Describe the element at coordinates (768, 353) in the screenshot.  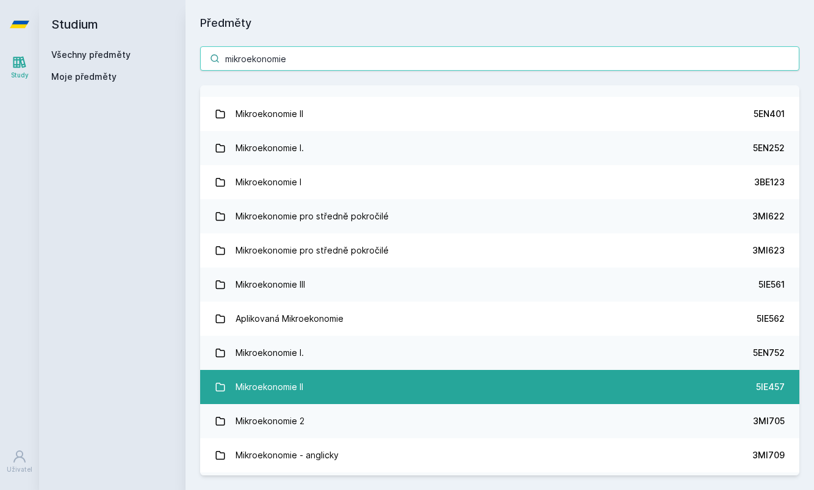
I see `div: 5EN752` at that location.